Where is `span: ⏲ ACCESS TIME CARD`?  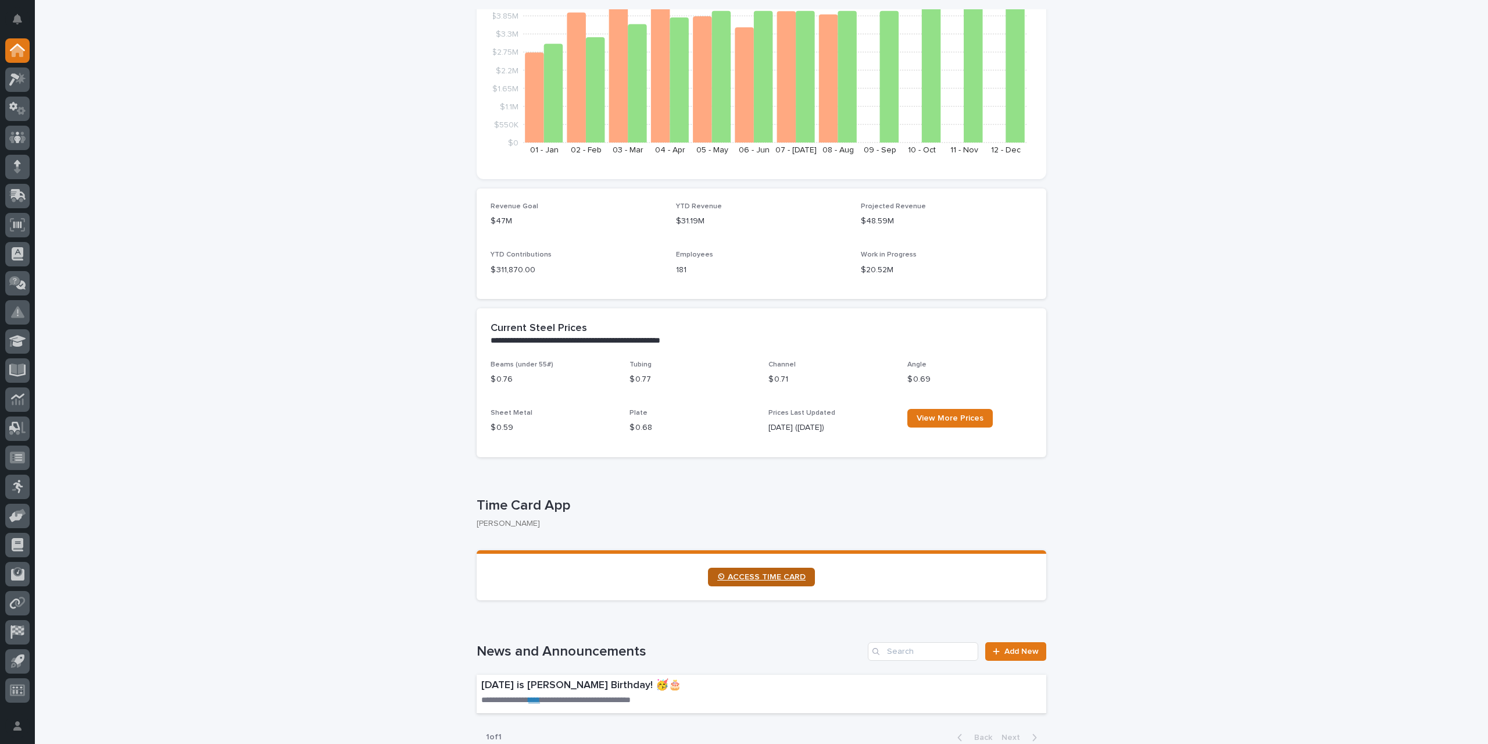 span: ⏲ ACCESS TIME CARD is located at coordinates (762, 577).